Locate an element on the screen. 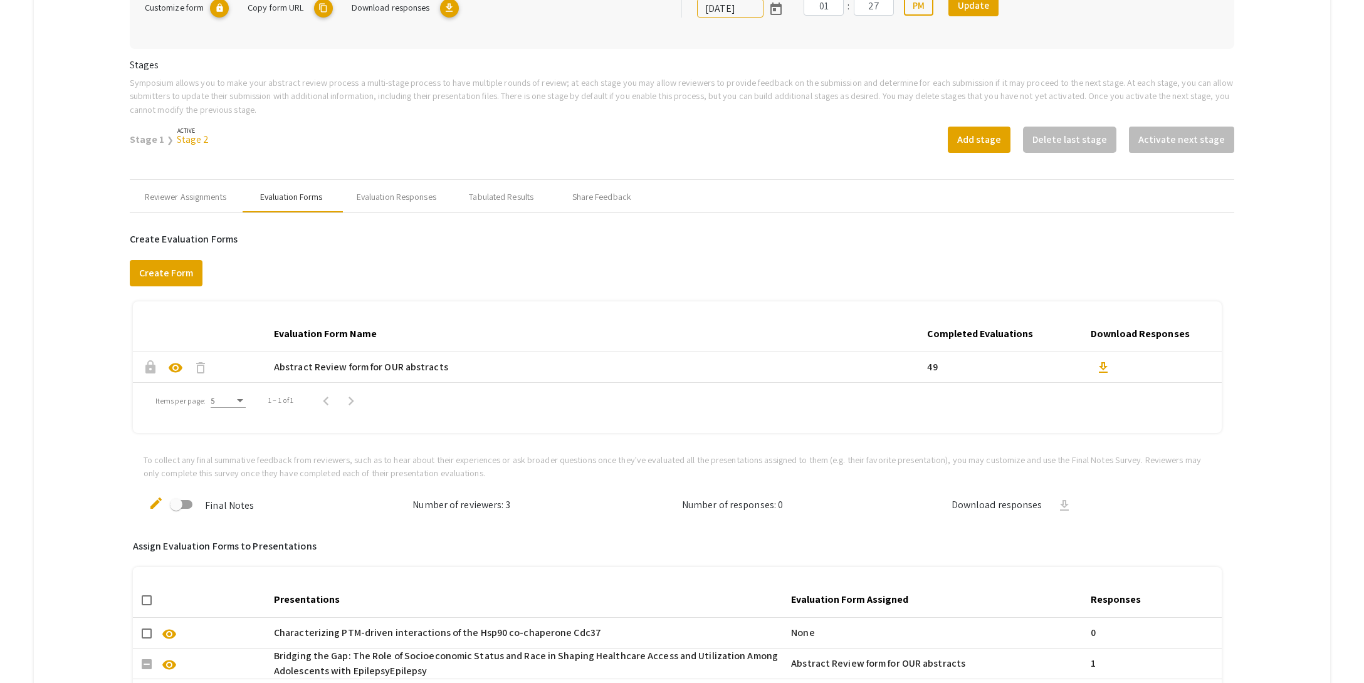 This screenshot has width=1364, height=683. button: delete is located at coordinates (201, 367).